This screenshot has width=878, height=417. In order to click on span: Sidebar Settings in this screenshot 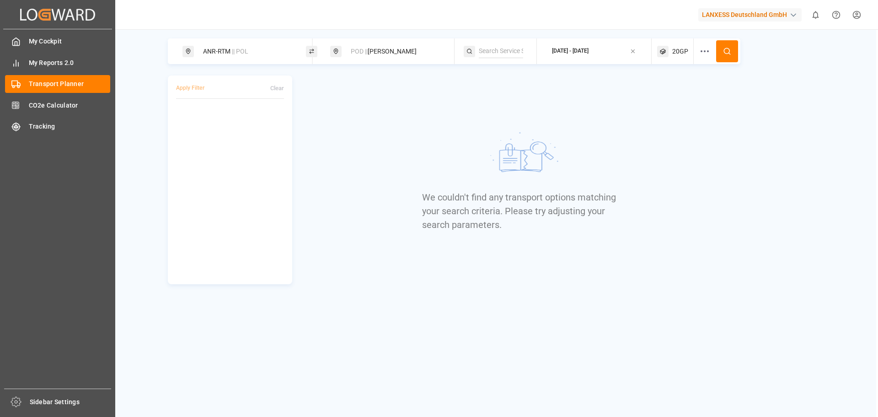, I will do `click(70, 401)`.